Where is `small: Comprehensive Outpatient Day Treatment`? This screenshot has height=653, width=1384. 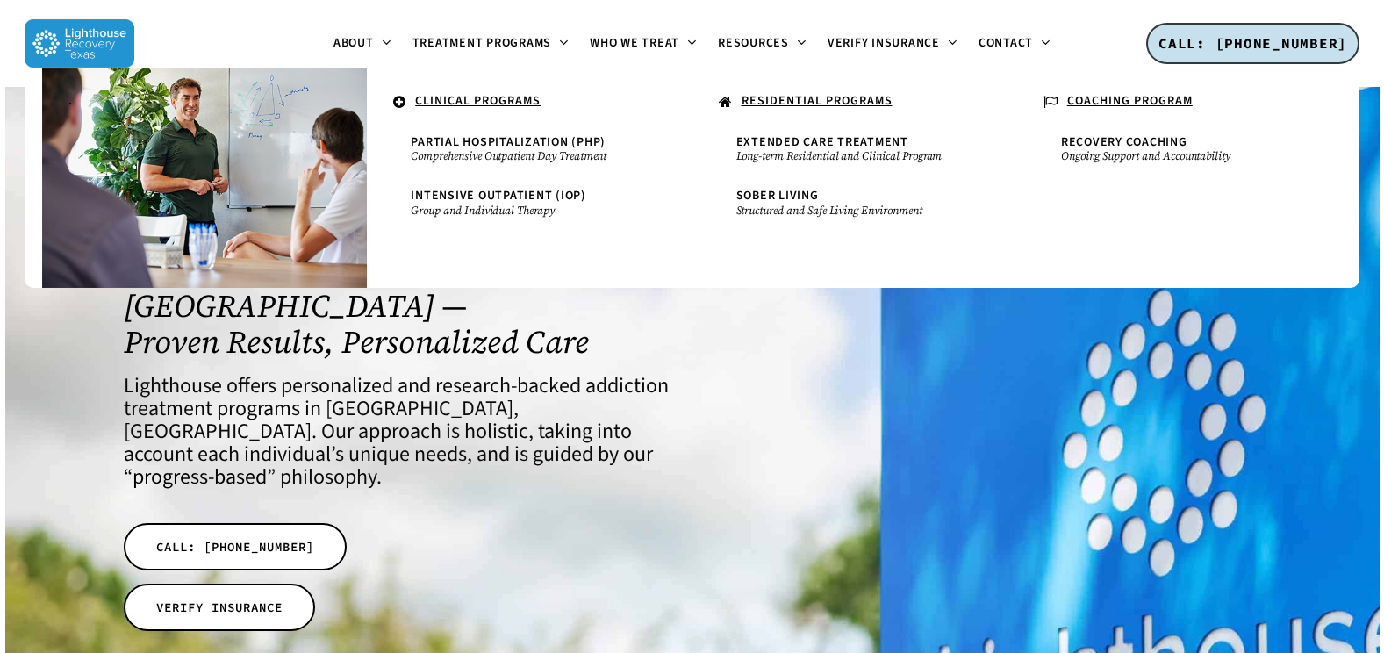
small: Comprehensive Outpatient Day Treatment is located at coordinates (529, 156).